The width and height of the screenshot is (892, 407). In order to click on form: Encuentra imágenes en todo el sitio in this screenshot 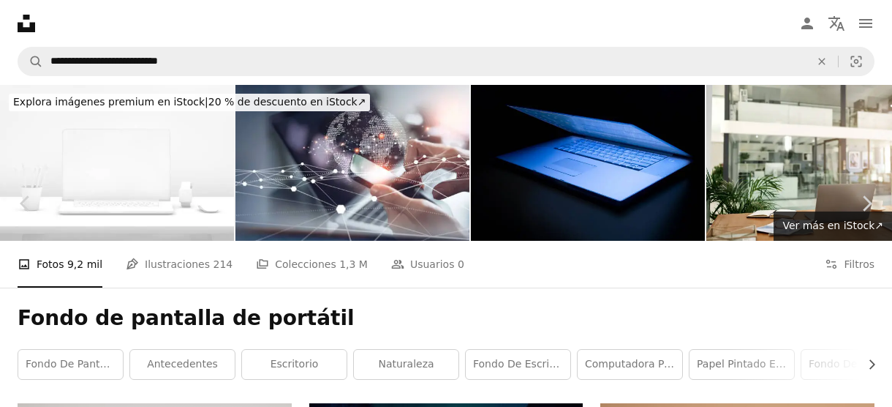, I will do `click(446, 61)`.